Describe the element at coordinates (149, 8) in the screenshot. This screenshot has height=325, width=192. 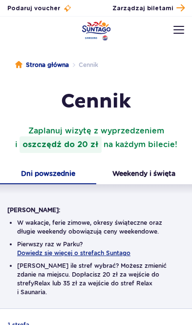
I see `a: Zarządzaj biletami` at that location.